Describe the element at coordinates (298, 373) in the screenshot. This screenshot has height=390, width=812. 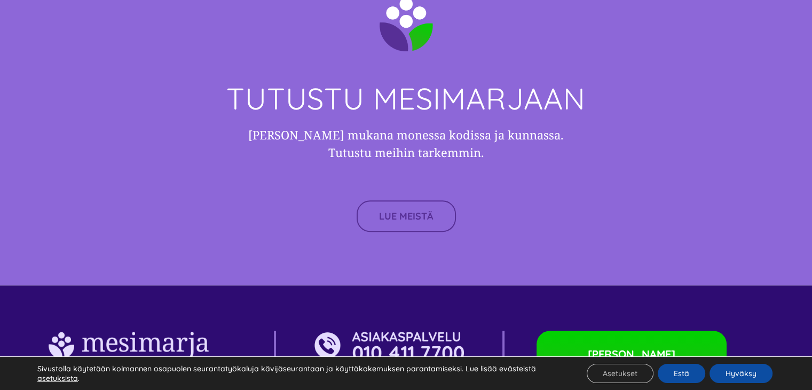
I see `p: Sivustolla käytetään kolmannen osapuolen seurantatyökaluja kävijäseurantaan ja käyttäkokemuksen p...` at that location.